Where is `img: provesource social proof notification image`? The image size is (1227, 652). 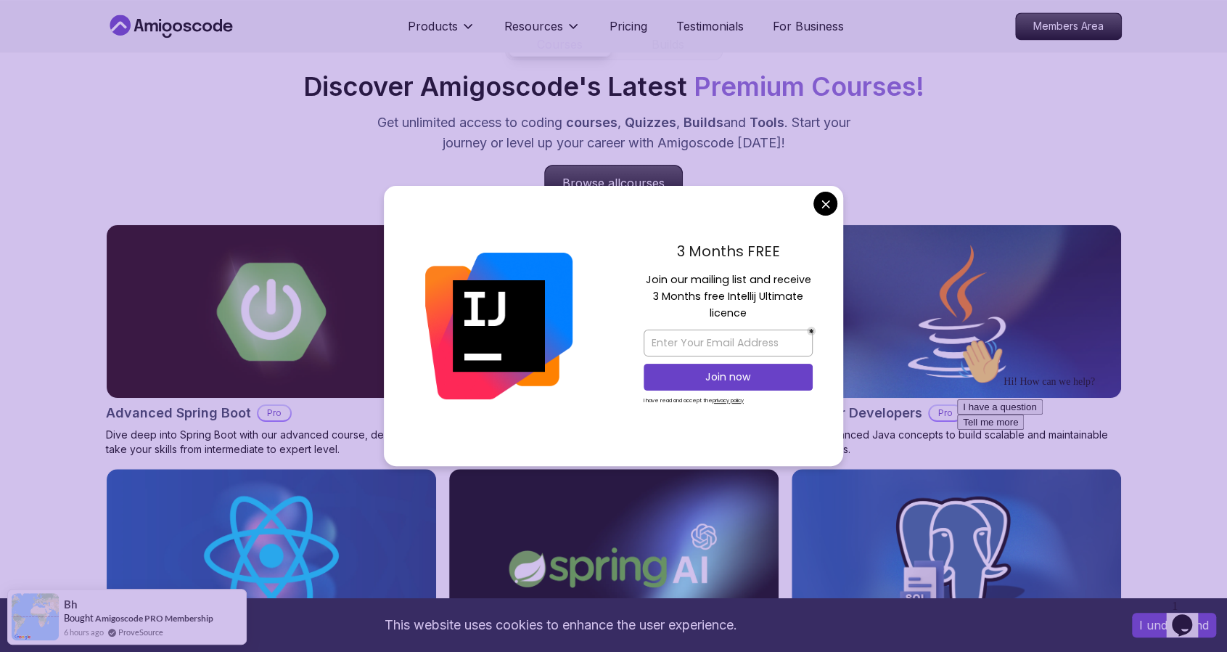 img: provesource social proof notification image is located at coordinates (35, 616).